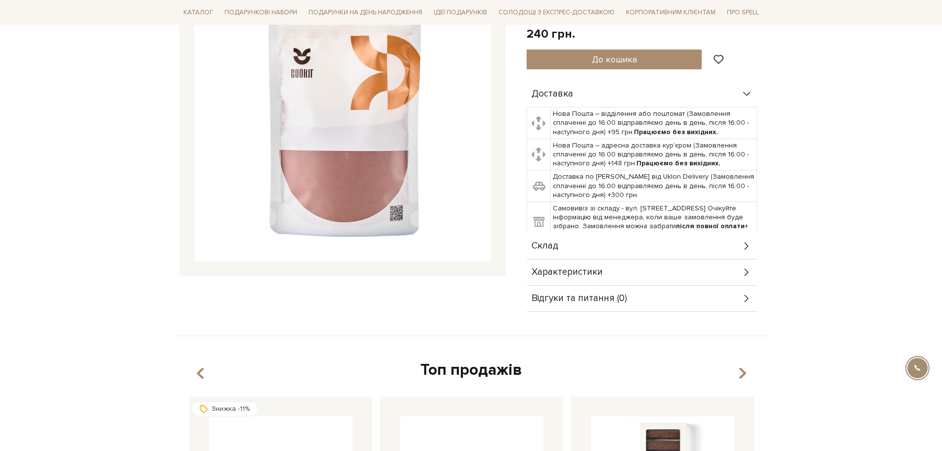  What do you see at coordinates (579, 298) in the screenshot?
I see `span: Відгуки та питання (0)` at bounding box center [579, 298].